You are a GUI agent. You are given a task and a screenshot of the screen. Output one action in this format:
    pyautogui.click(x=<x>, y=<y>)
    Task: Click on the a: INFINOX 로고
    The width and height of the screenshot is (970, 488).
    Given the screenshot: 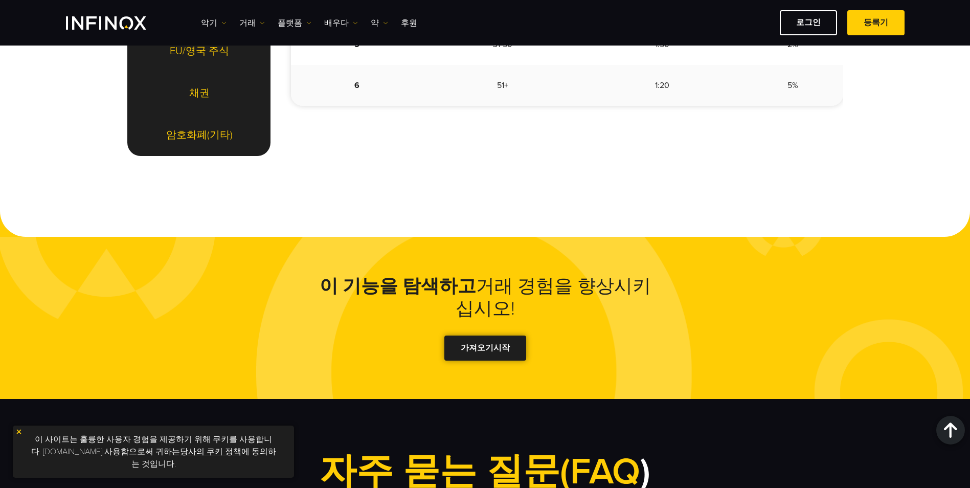 What is the action you would take?
    pyautogui.click(x=118, y=23)
    